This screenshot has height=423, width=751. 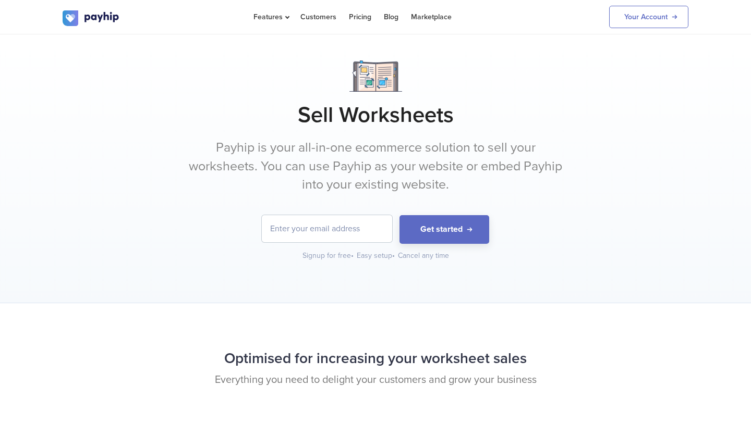 What do you see at coordinates (375, 359) in the screenshot?
I see `h2: Optimised for increasing your worksheet sales` at bounding box center [375, 359].